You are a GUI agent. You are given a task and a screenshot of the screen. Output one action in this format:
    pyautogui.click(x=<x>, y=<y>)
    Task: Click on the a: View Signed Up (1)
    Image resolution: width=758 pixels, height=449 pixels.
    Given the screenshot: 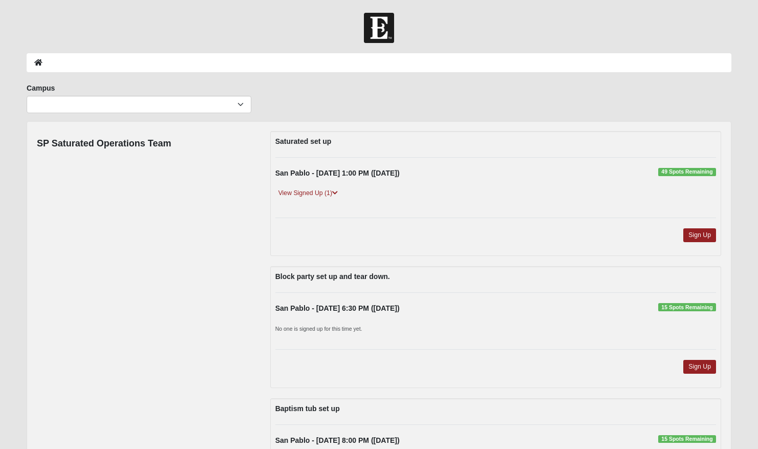 What is the action you would take?
    pyautogui.click(x=308, y=193)
    